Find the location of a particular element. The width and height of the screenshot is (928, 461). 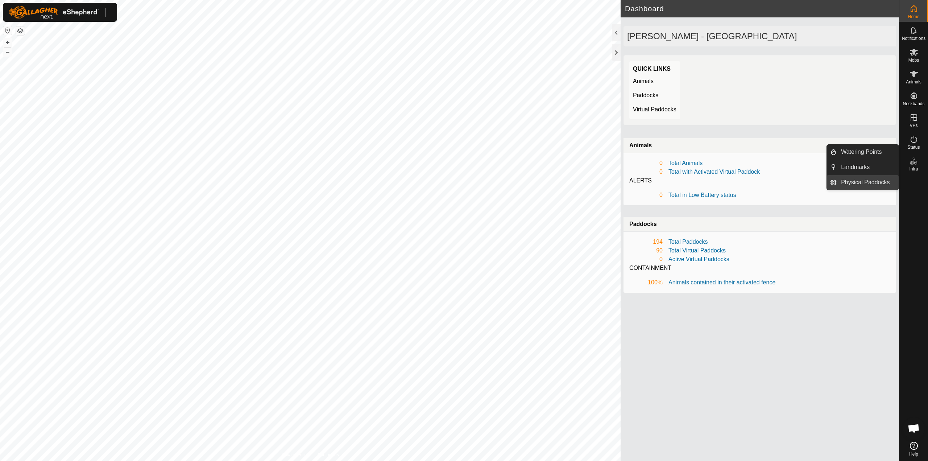

a: Privacy Policy is located at coordinates (295, 455).